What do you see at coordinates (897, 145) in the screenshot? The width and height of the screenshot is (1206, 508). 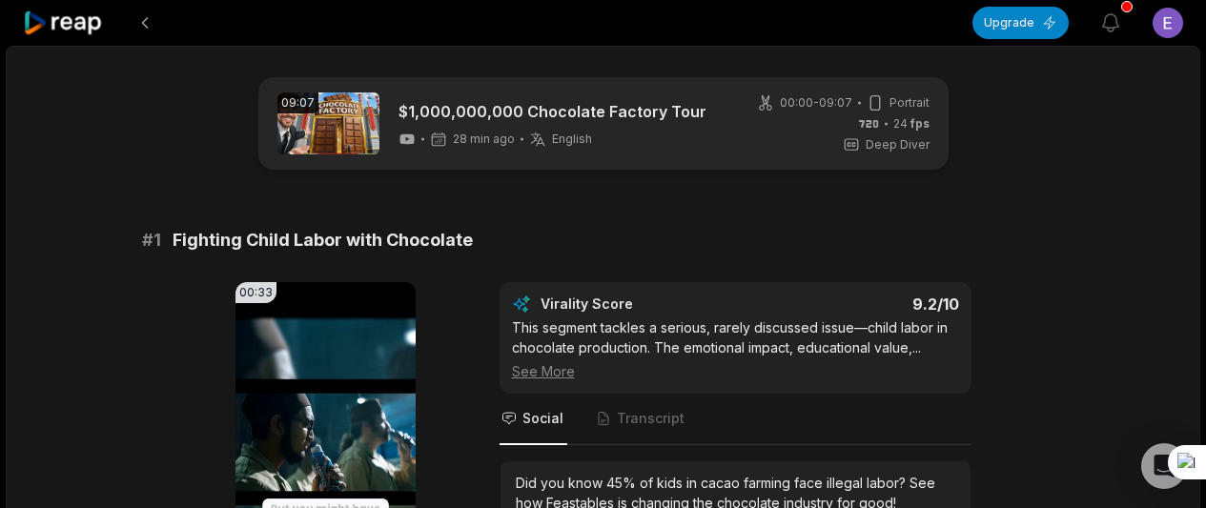 I see `span: Deep Diver` at bounding box center [897, 145].